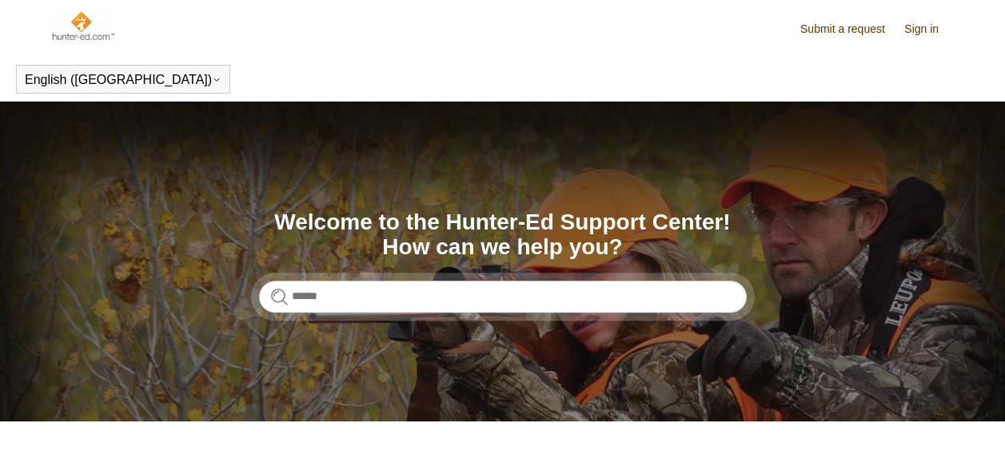  Describe the element at coordinates (850, 29) in the screenshot. I see `a: Submit a request` at that location.